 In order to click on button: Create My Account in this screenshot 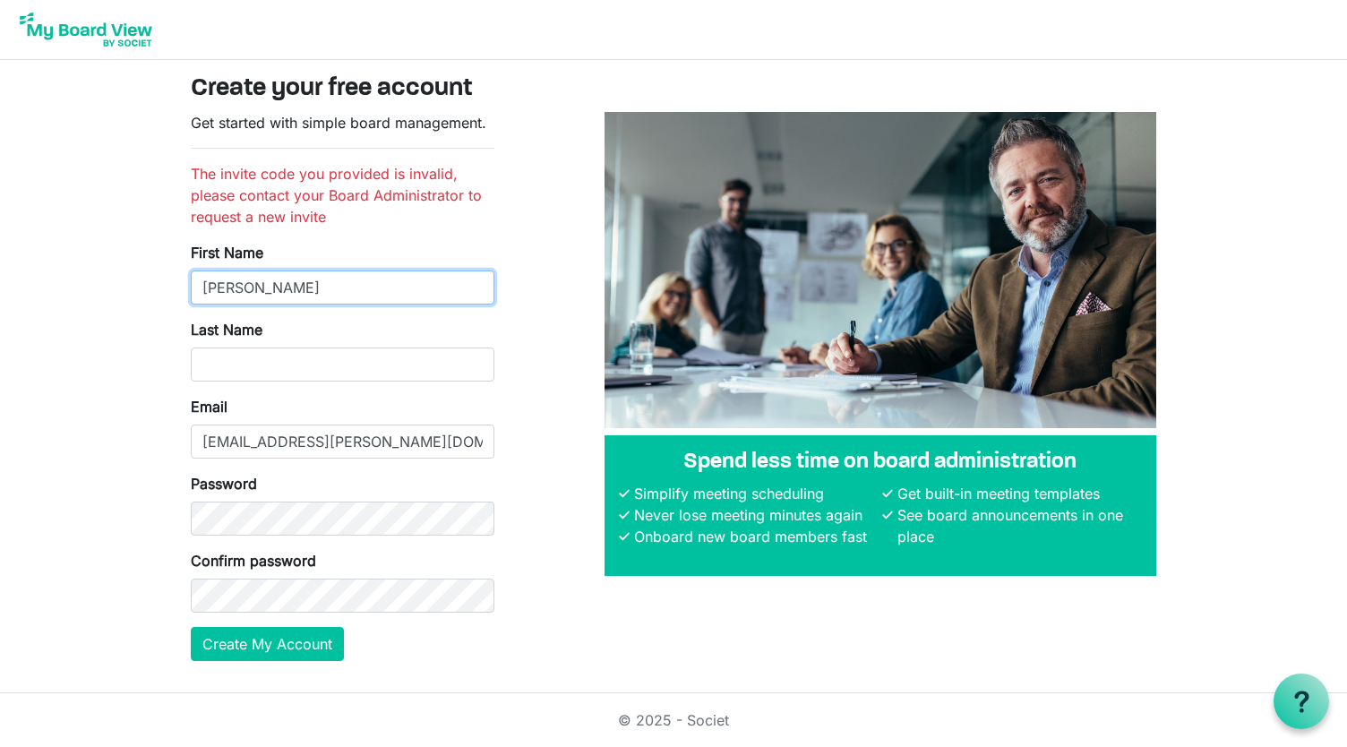, I will do `click(267, 644)`.